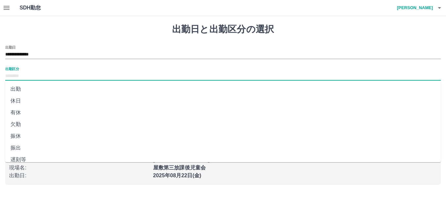  What do you see at coordinates (177, 175) in the screenshot?
I see `b: 2025年08月22日(金)` at bounding box center [177, 175].